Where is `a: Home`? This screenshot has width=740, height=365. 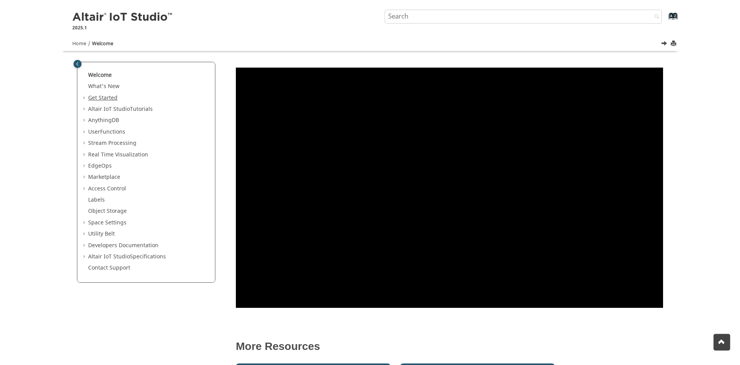
a: Home is located at coordinates (79, 44).